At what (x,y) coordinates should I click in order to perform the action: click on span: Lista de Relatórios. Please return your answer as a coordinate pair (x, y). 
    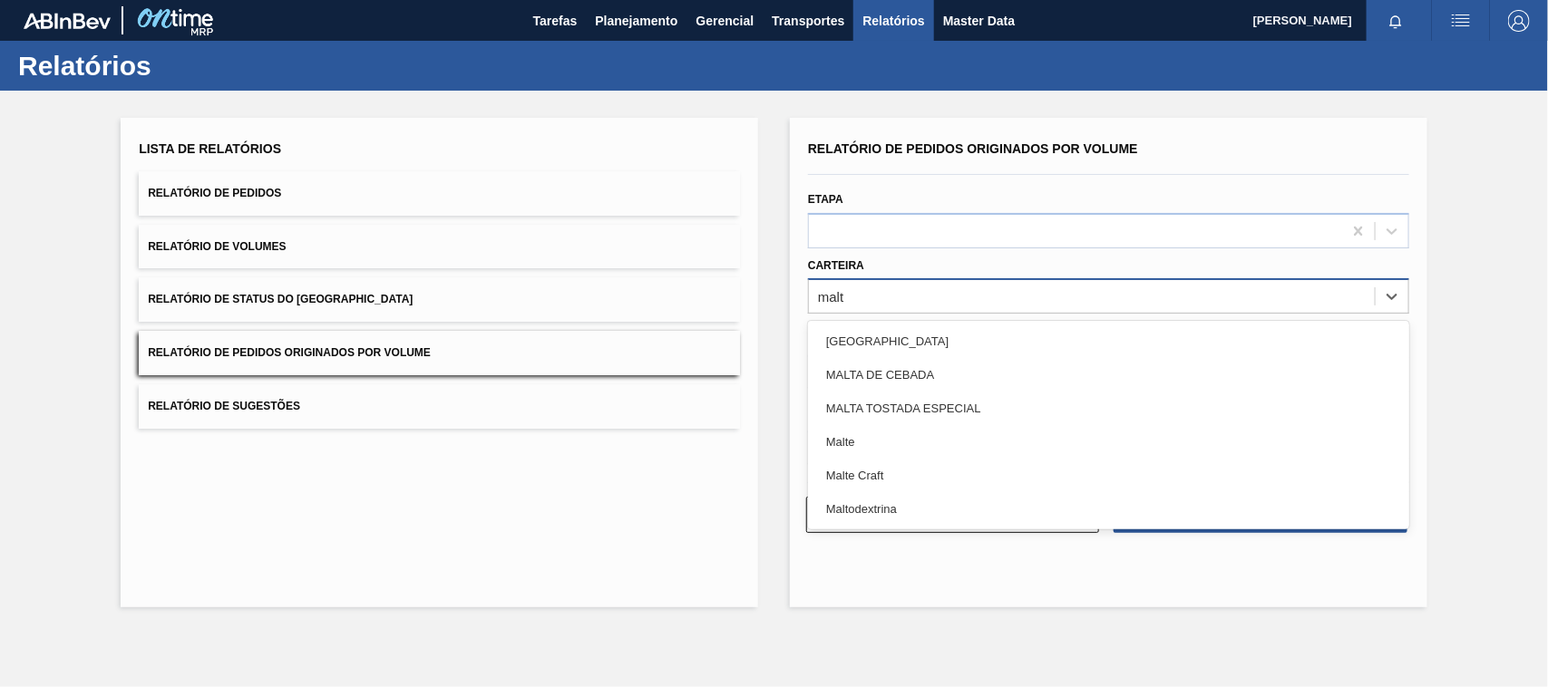
    Looking at the image, I should click on (209, 149).